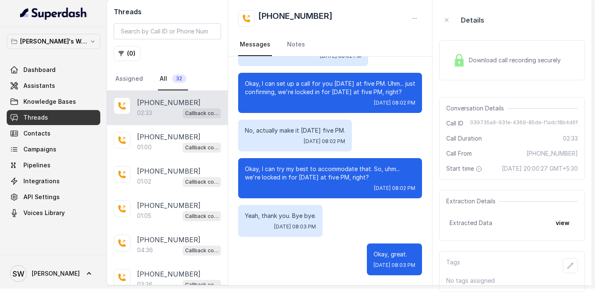 The width and height of the screenshot is (595, 292). What do you see at coordinates (129, 79) in the screenshot?
I see `a: Assigned` at bounding box center [129, 79].